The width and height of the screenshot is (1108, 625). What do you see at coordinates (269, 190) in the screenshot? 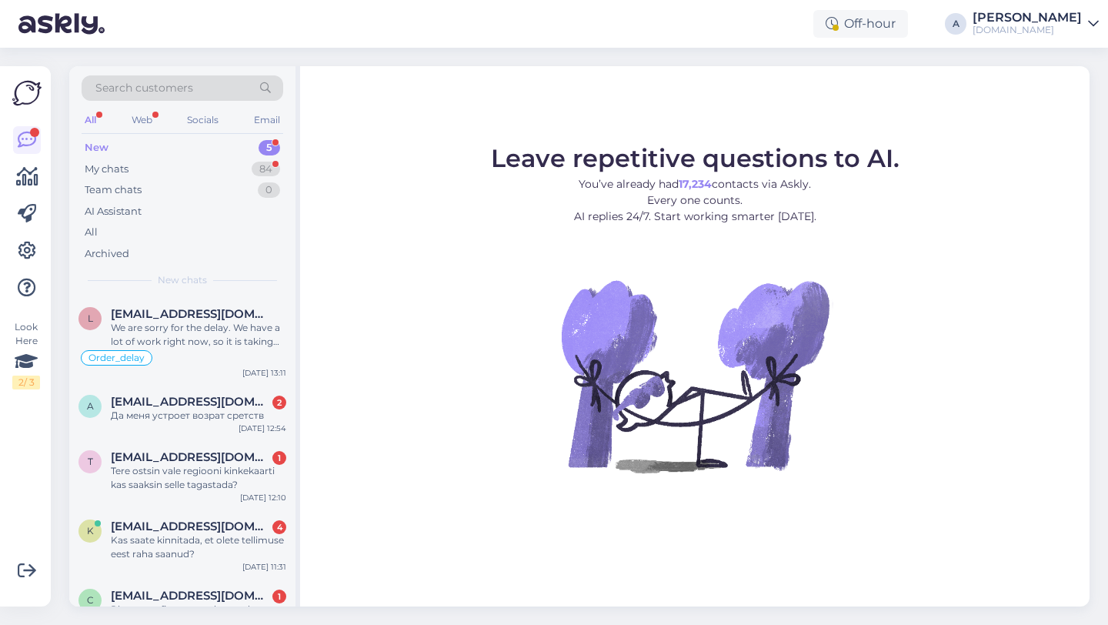
I see `div: 0` at bounding box center [269, 190].